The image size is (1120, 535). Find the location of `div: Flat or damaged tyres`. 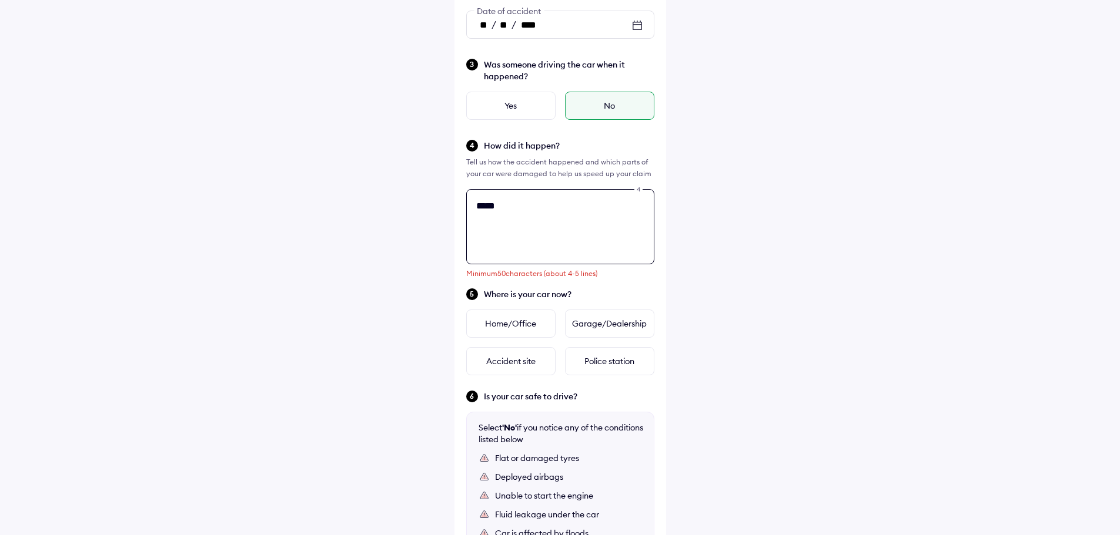

div: Flat or damaged tyres is located at coordinates (568, 458).